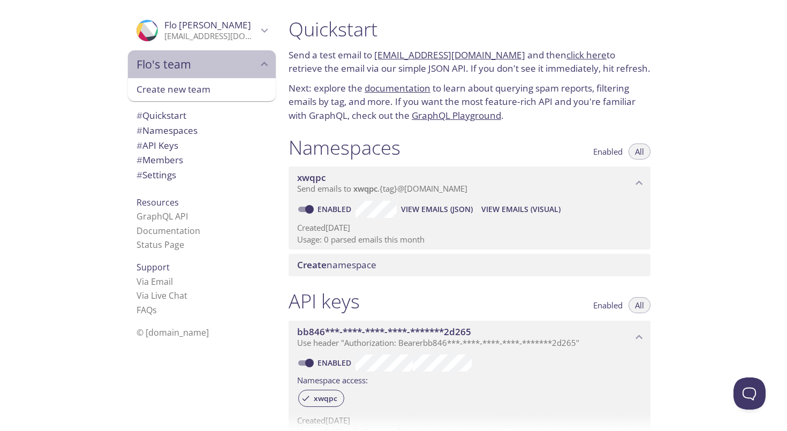 This screenshot has height=431, width=787. Describe the element at coordinates (202, 64) in the screenshot. I see `div: Flo's team` at that location.